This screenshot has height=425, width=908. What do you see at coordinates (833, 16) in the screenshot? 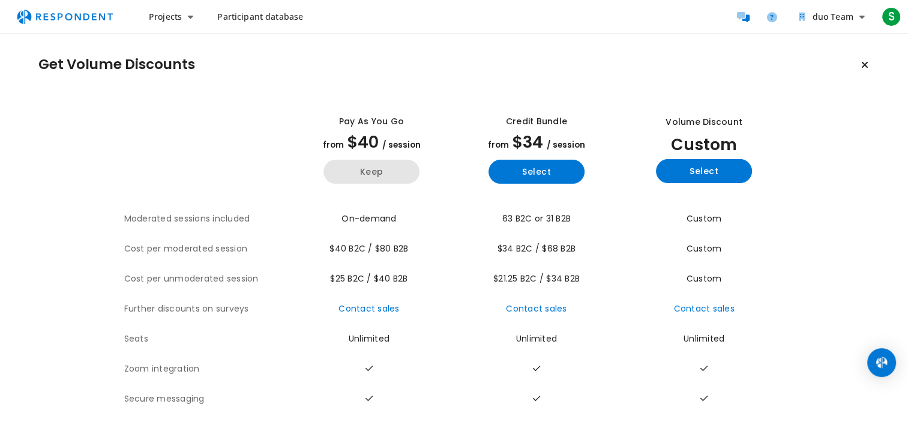
I see `span: duo Team` at bounding box center [833, 16].